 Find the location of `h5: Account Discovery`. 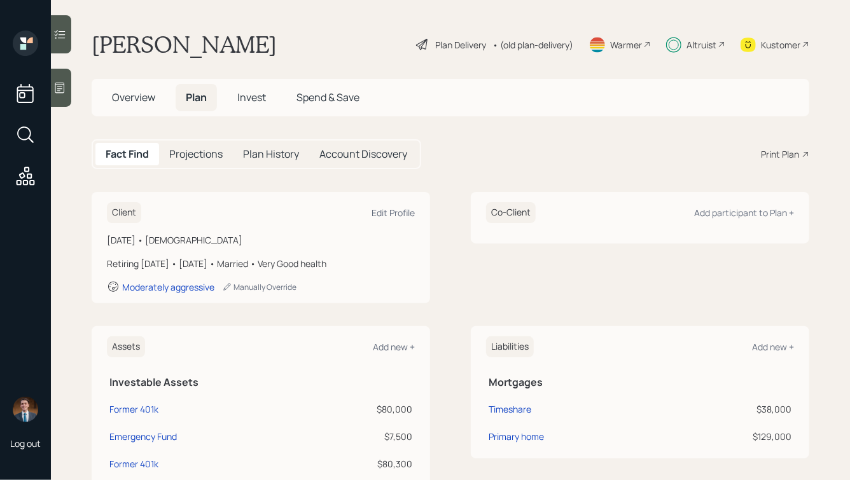

h5: Account Discovery is located at coordinates (363, 154).